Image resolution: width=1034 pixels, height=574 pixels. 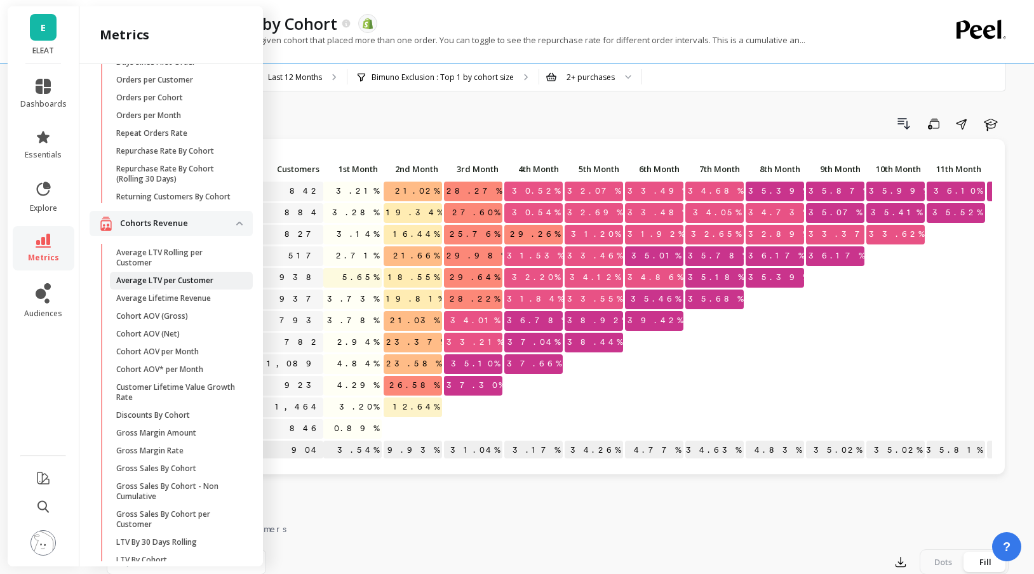 I want to click on p: Cohort AOV per Month, so click(x=158, y=352).